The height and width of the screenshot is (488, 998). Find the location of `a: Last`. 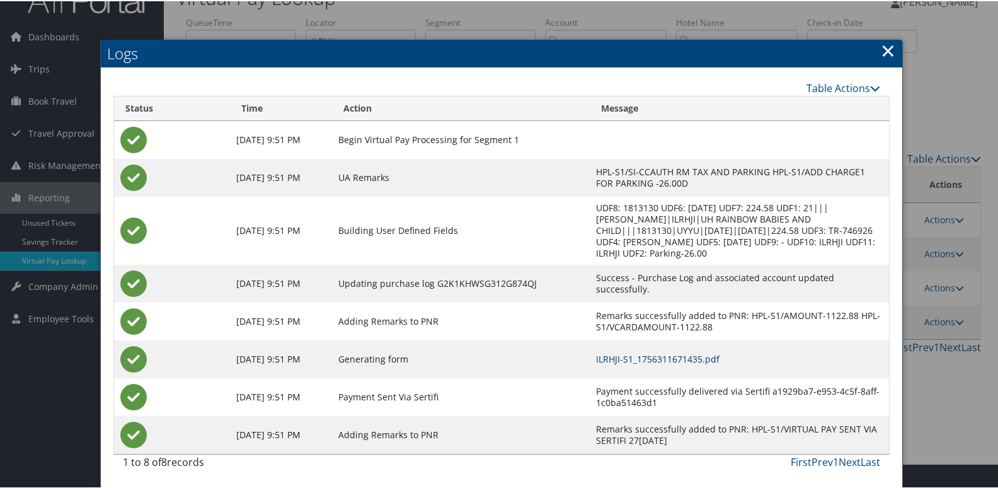

a: Last is located at coordinates (870, 461).